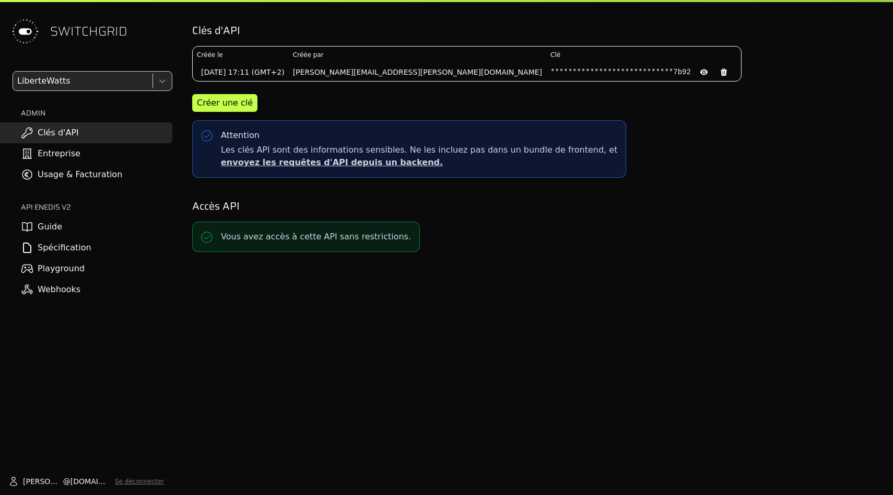 The height and width of the screenshot is (495, 893). Describe the element at coordinates (97, 113) in the screenshot. I see `h2: ADMIN` at that location.